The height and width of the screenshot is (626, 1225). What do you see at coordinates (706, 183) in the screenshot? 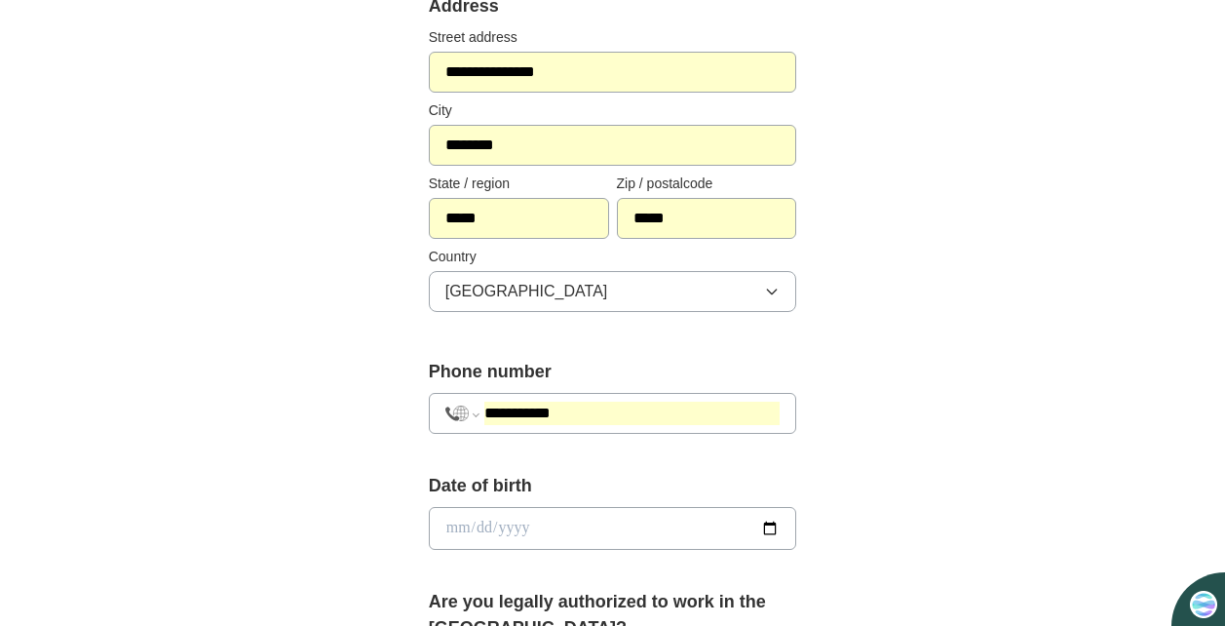
I see `label: Zip / postalcode` at bounding box center [706, 183].